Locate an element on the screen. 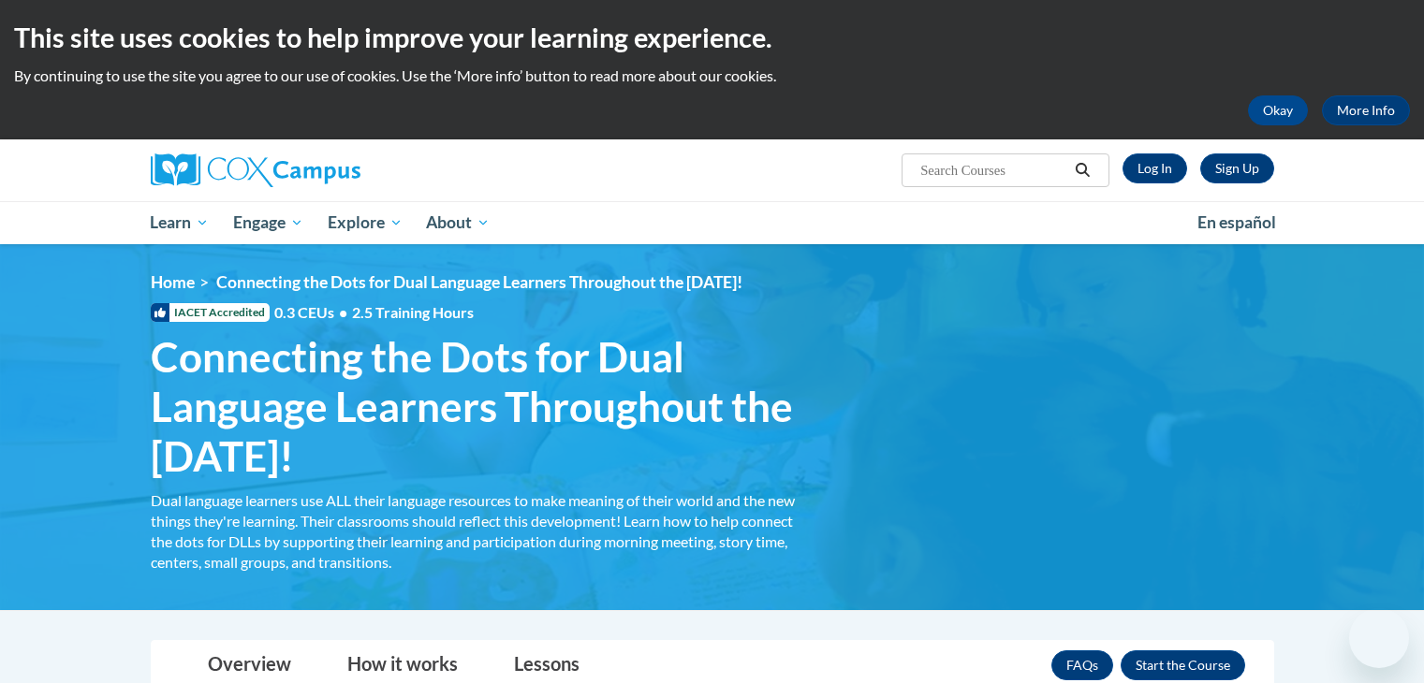 The height and width of the screenshot is (683, 1424). a: FAQs is located at coordinates (1082, 666).